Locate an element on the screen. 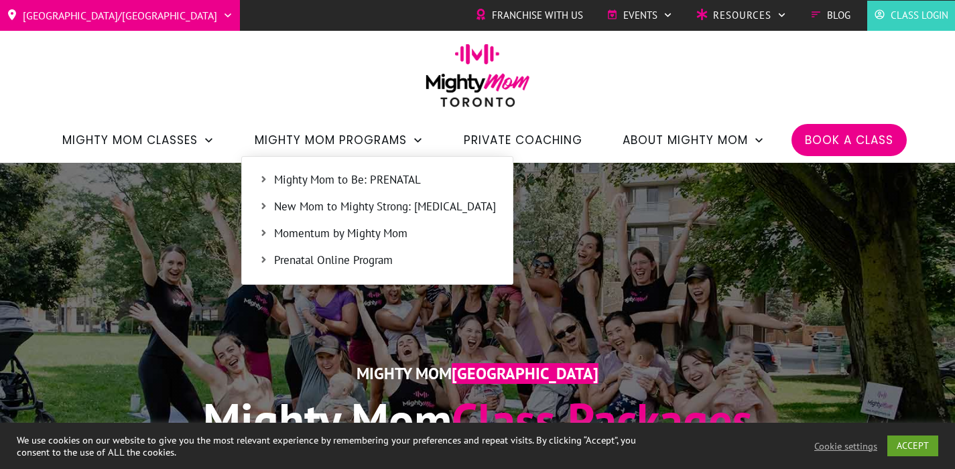  a: Momentum by Mighty Mom is located at coordinates (377, 234).